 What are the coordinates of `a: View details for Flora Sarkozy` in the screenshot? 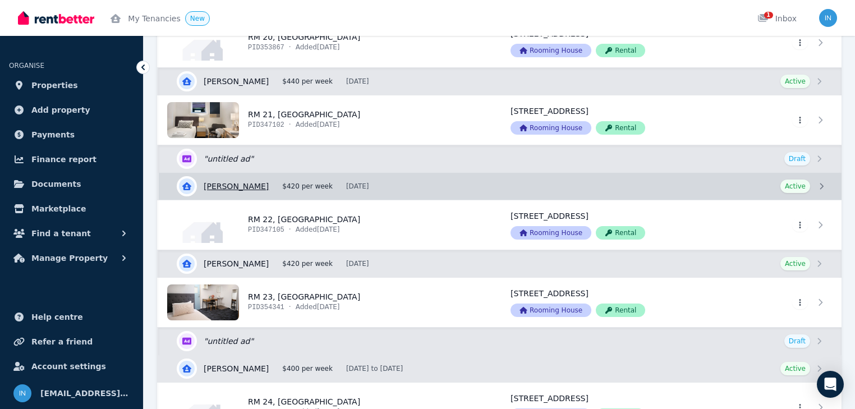 It's located at (500, 264).